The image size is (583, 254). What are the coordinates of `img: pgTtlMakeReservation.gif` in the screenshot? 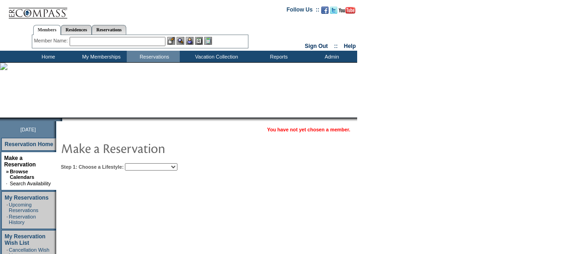 It's located at (153, 148).